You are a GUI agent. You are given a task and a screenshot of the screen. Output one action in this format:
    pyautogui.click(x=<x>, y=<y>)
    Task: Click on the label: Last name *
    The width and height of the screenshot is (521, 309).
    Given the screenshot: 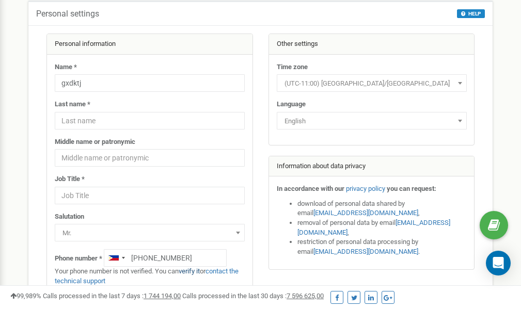 What is the action you would take?
    pyautogui.click(x=72, y=104)
    